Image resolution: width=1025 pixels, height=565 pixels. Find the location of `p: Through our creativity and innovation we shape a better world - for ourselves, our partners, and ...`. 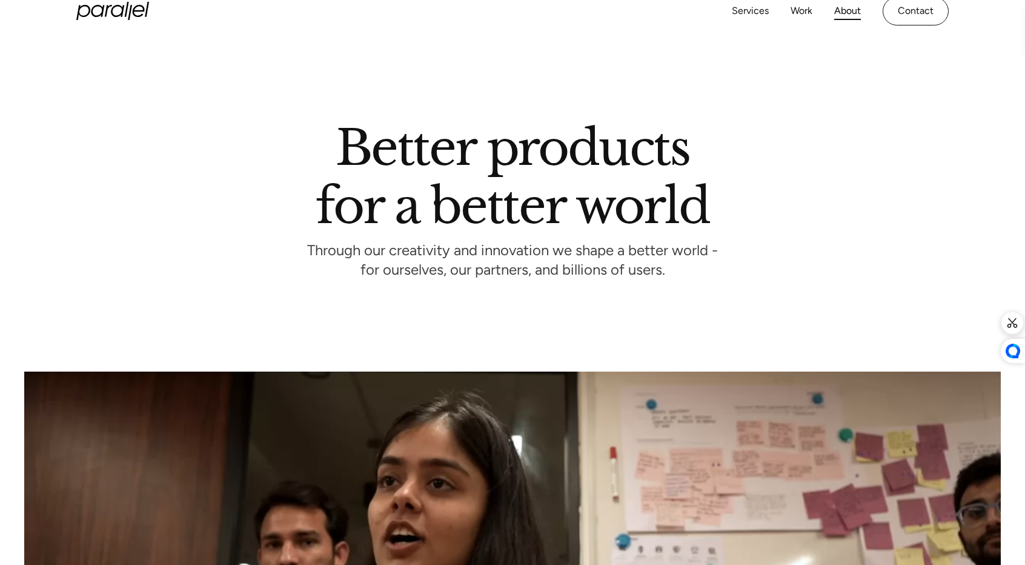

p: Through our creativity and innovation we shape a better world - for ourselves, our partners, and ... is located at coordinates (512, 261).